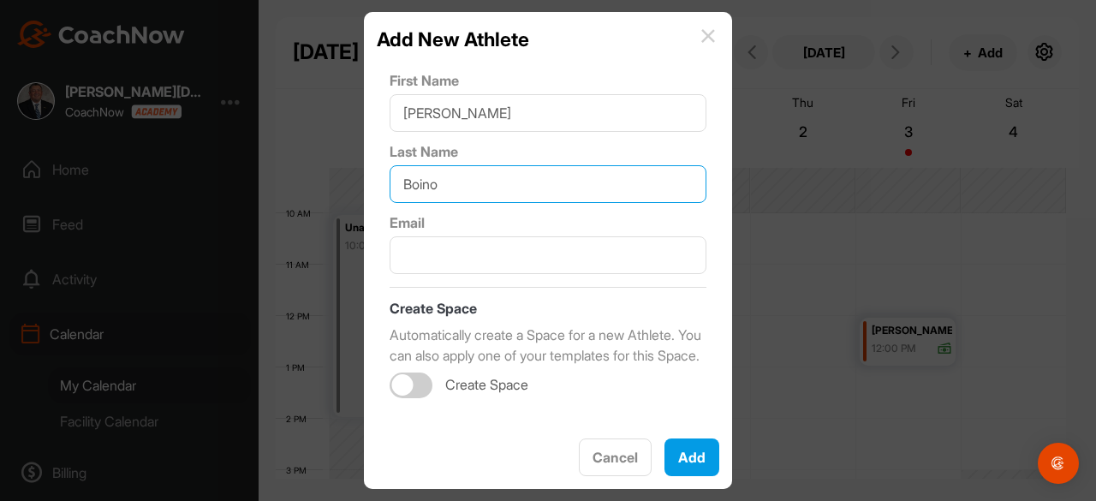  Describe the element at coordinates (486, 385) in the screenshot. I see `span: Create Space` at that location.